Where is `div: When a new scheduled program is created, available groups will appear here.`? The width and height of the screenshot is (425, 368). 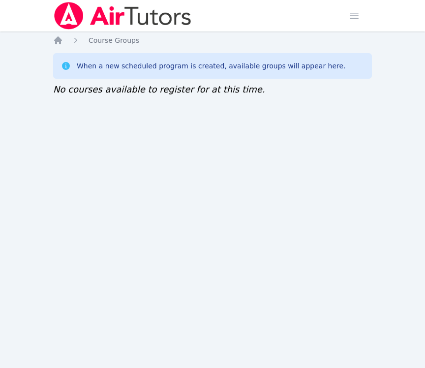 div: When a new scheduled program is created, available groups will appear here. is located at coordinates (211, 66).